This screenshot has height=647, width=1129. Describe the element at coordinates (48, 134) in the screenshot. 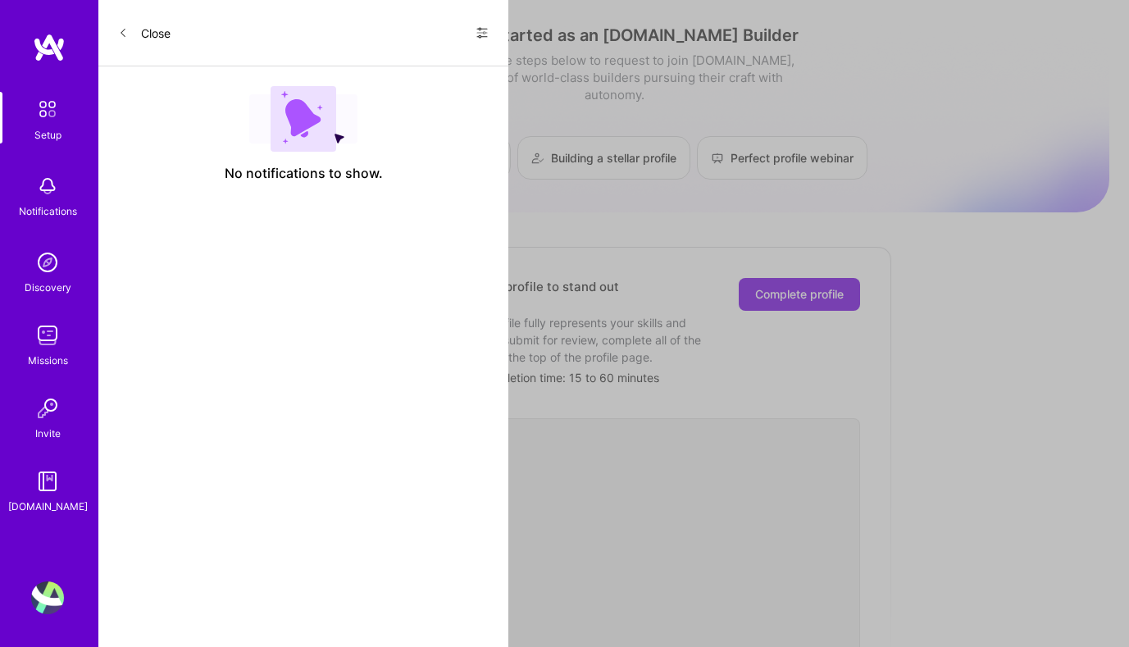

I see `div: Setup` at that location.